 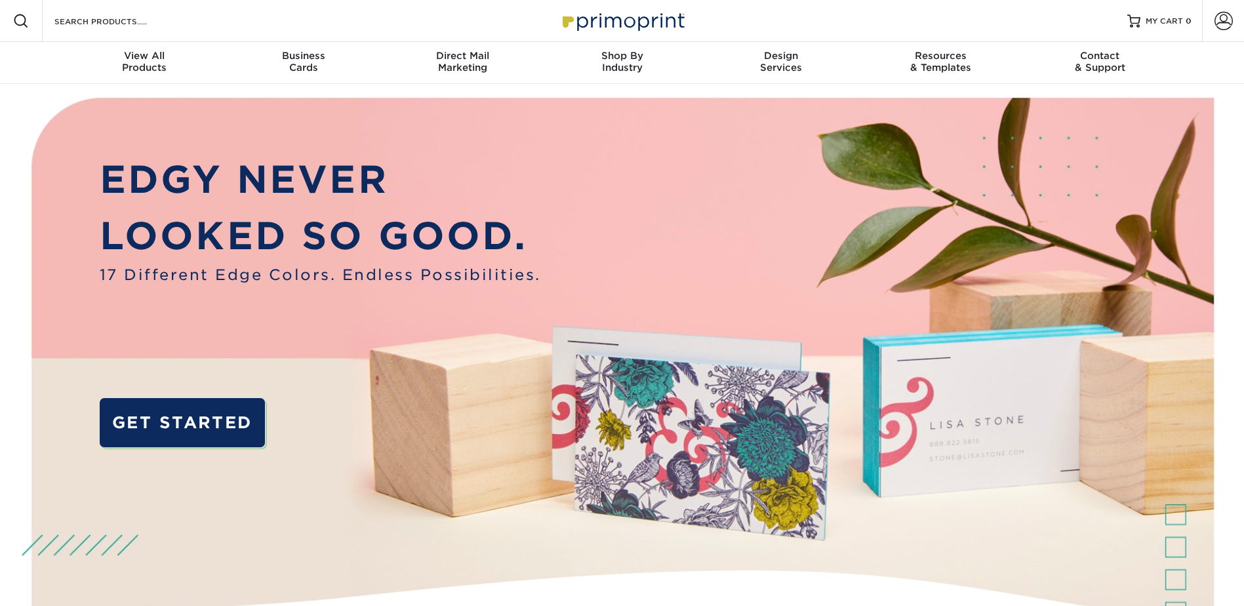 I want to click on span: Contact, so click(x=1100, y=56).